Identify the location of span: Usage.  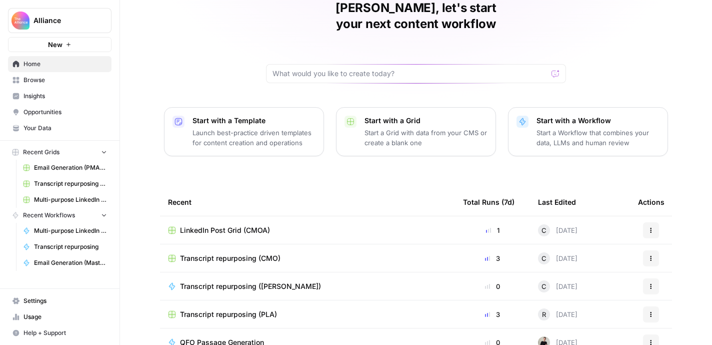
(65, 317).